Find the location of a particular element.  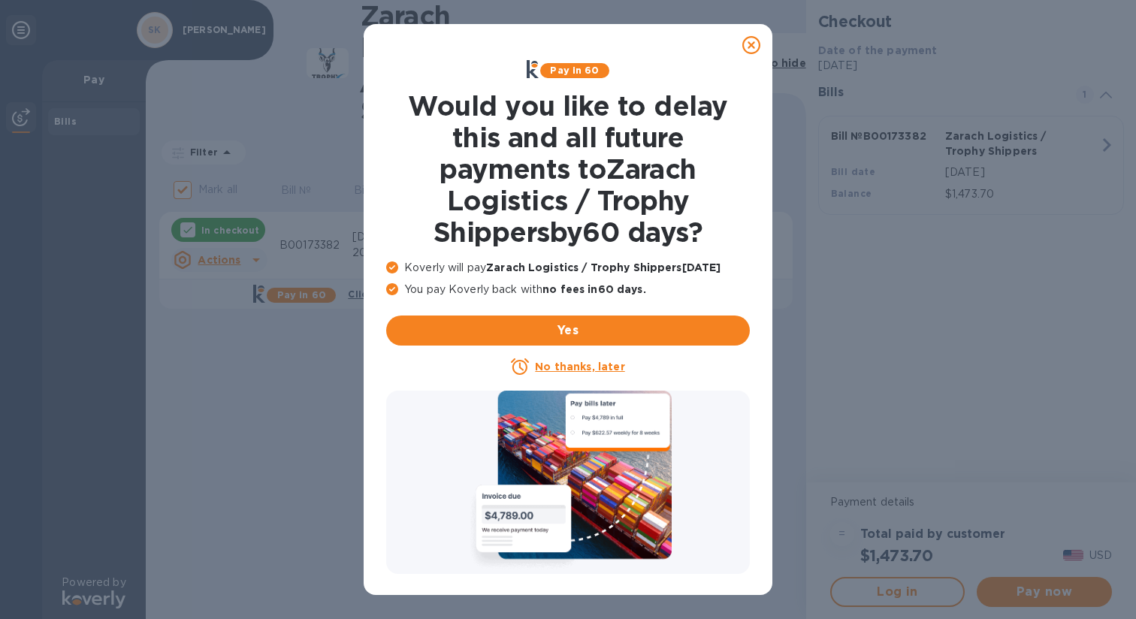

p: You pay Koverly back with is located at coordinates (568, 289).